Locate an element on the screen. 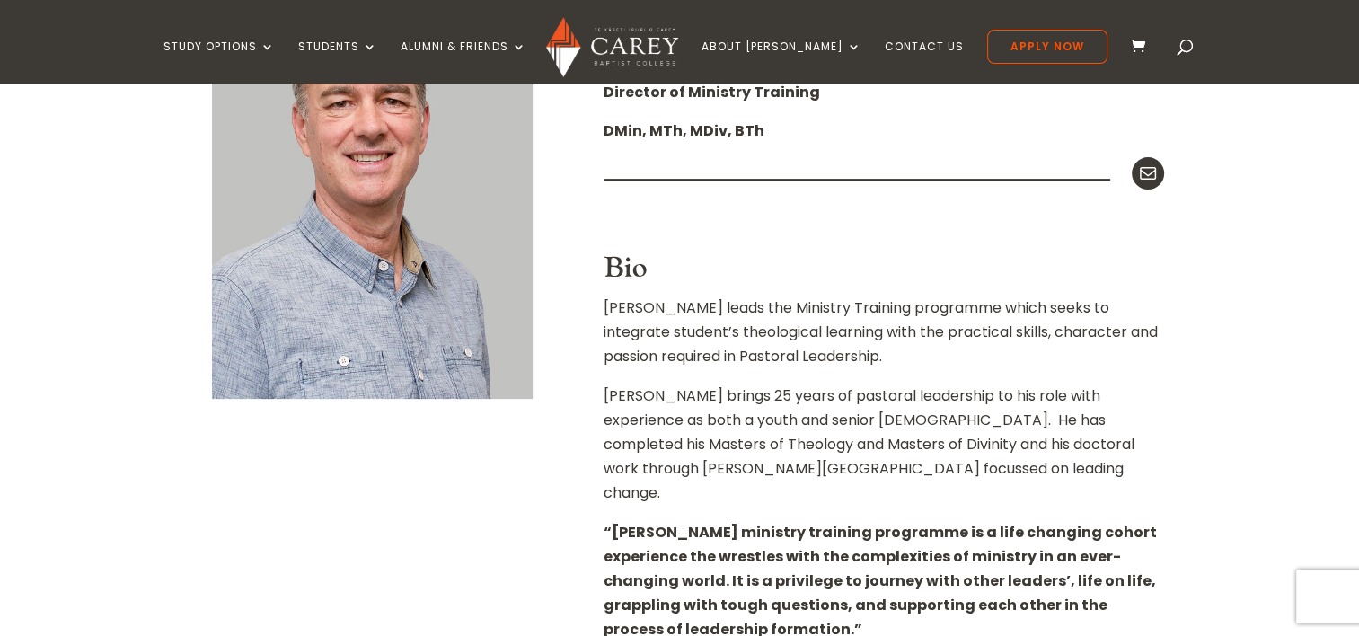  a: Study Options is located at coordinates (219, 61).